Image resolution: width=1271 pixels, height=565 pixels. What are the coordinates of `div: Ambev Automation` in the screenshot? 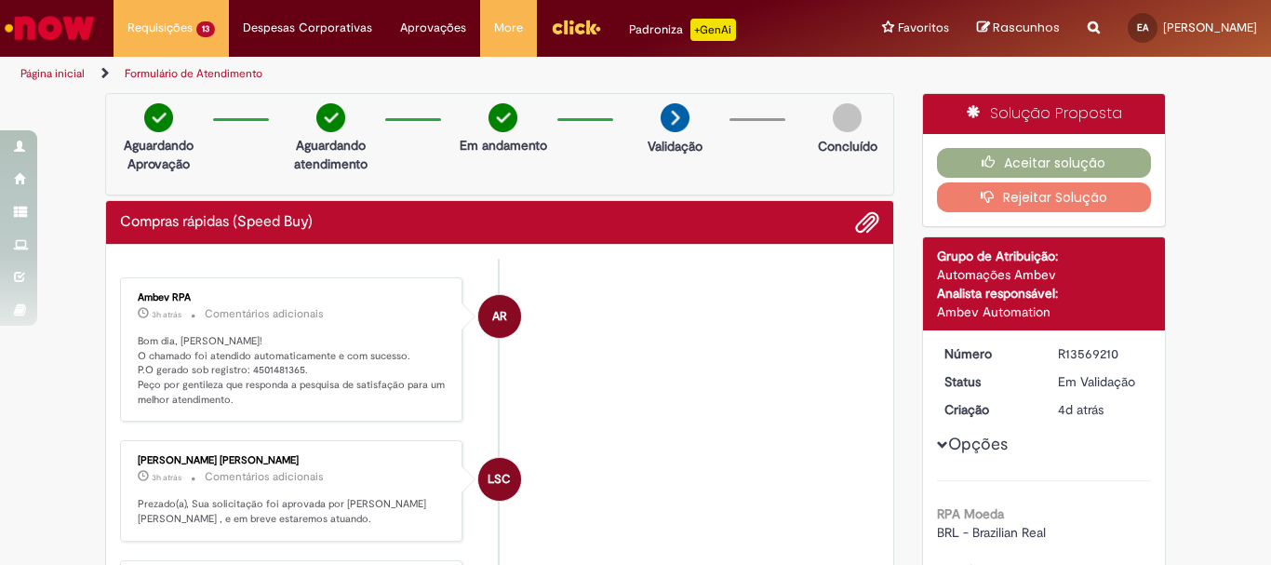 It's located at (1044, 312).